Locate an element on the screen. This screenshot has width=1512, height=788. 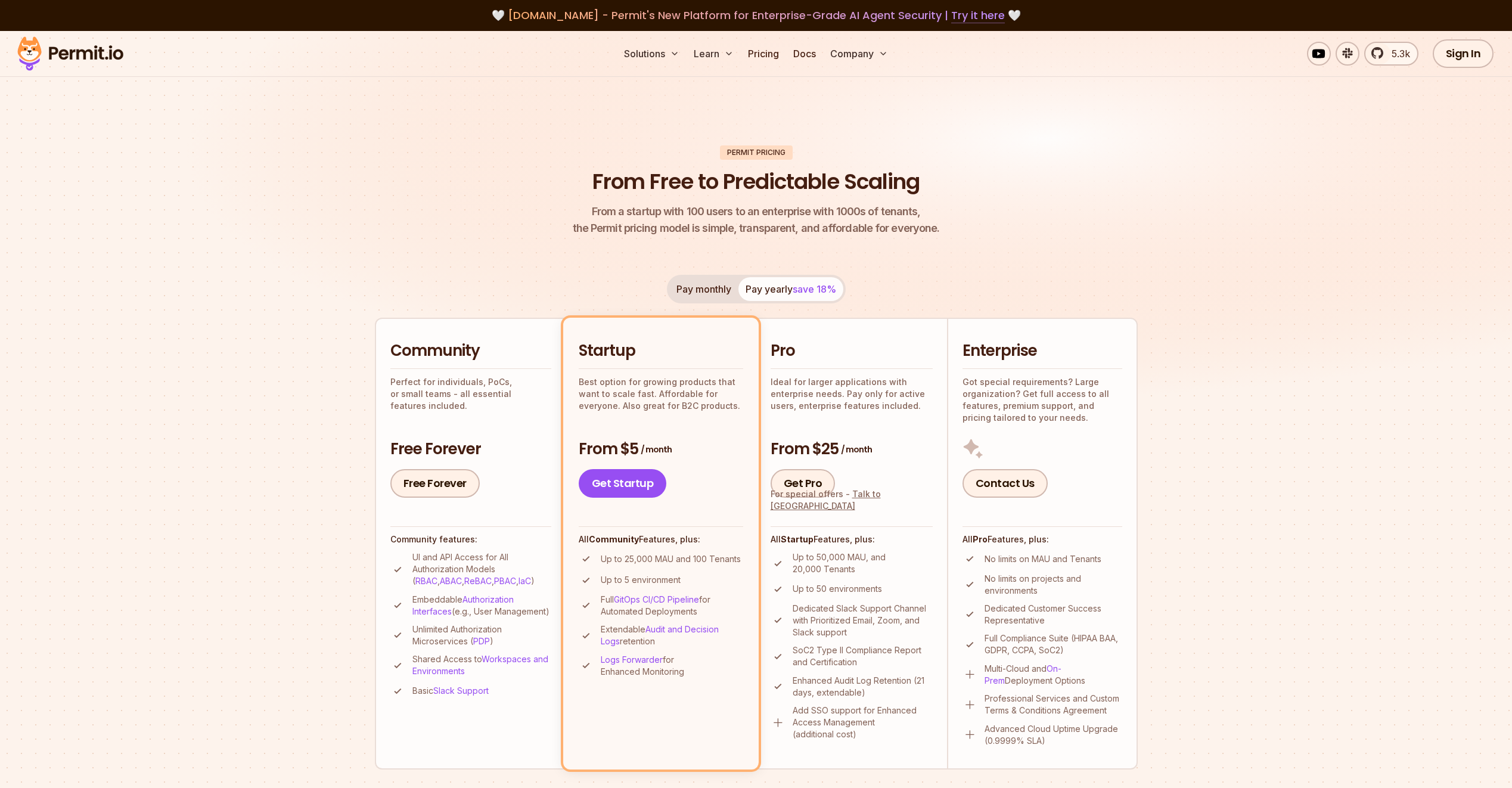
a: Slack Support is located at coordinates (461, 690).